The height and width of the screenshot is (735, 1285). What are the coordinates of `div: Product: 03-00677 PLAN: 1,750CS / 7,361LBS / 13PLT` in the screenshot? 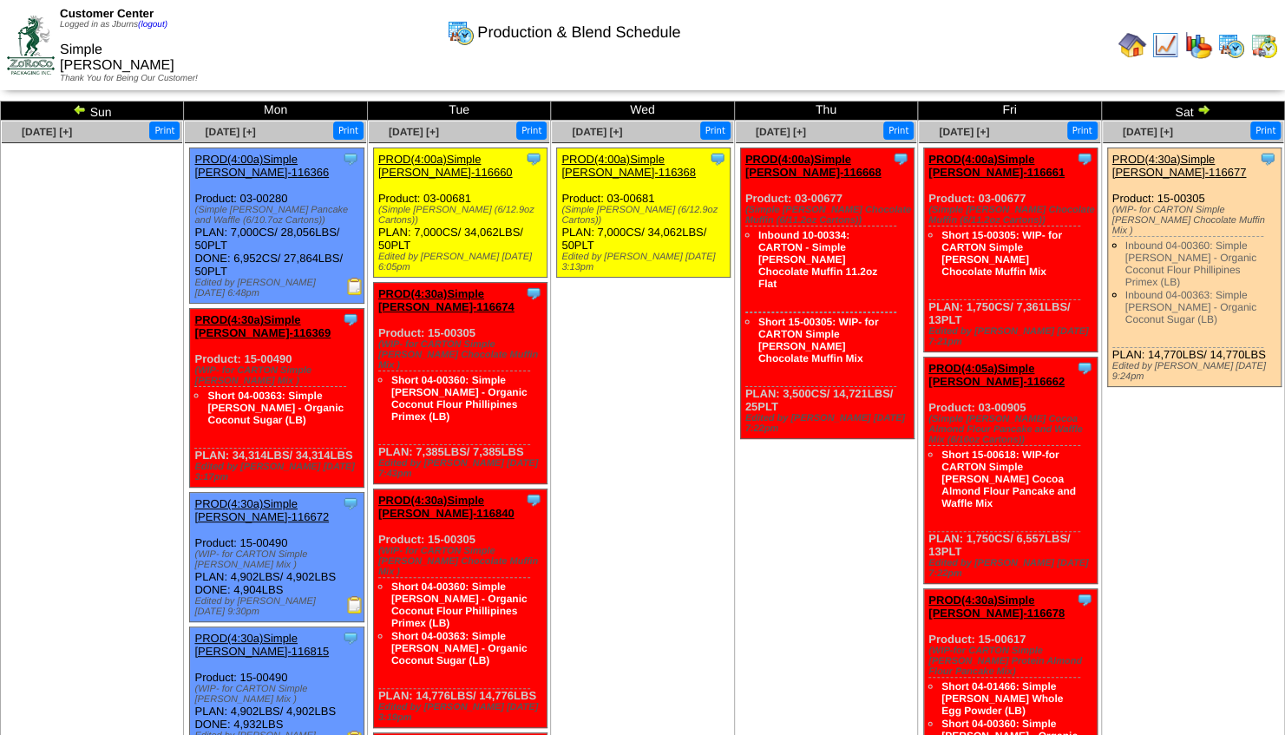 It's located at (1011, 250).